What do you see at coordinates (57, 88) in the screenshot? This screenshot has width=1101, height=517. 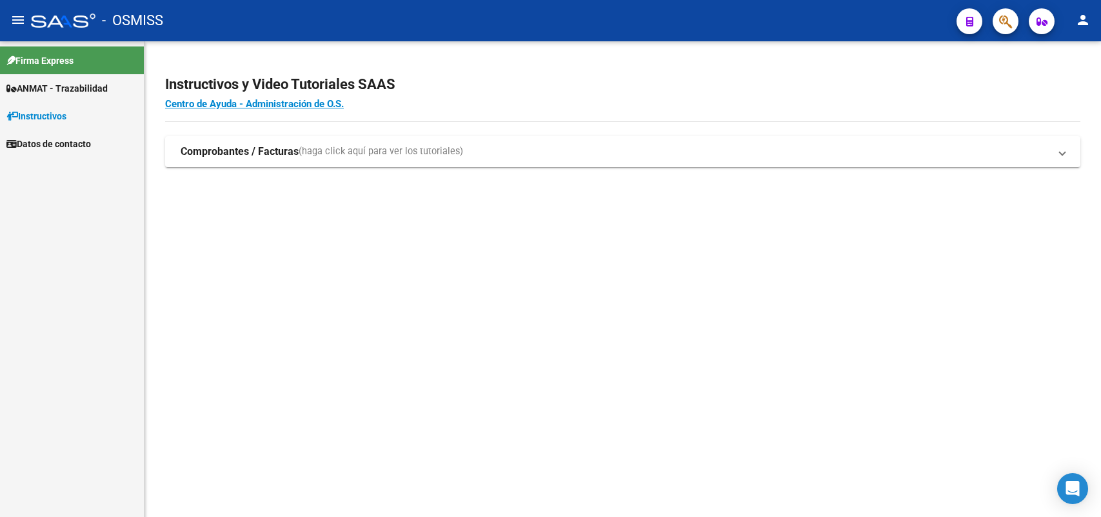 I see `span: ANMAT - Trazabilidad` at bounding box center [57, 88].